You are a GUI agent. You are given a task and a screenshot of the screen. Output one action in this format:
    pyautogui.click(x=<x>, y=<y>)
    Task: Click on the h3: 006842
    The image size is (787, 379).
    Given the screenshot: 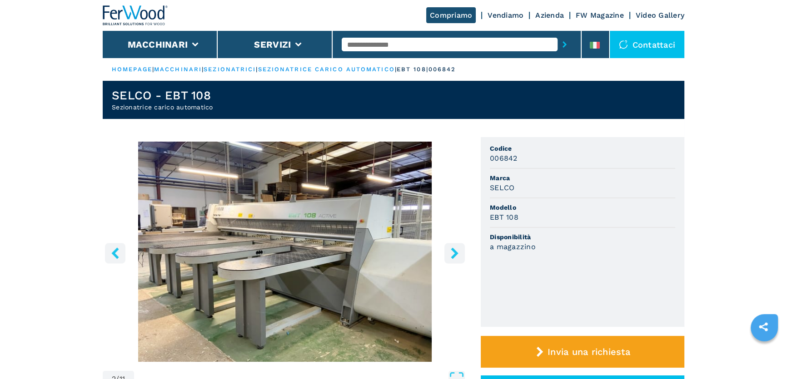 What is the action you would take?
    pyautogui.click(x=503, y=158)
    